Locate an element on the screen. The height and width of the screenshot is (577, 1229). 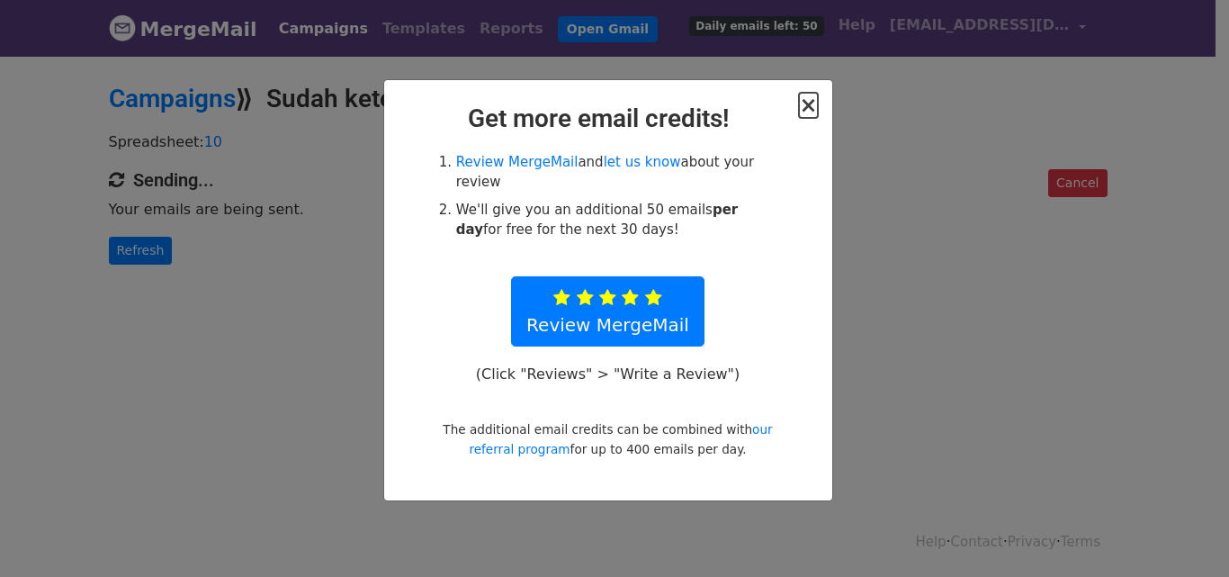
div: Chat Widget is located at coordinates (1184, 533).